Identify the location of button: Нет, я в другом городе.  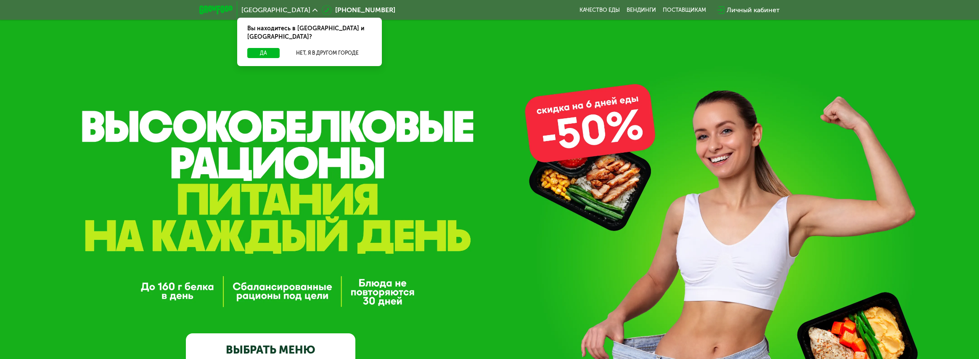
(327, 53).